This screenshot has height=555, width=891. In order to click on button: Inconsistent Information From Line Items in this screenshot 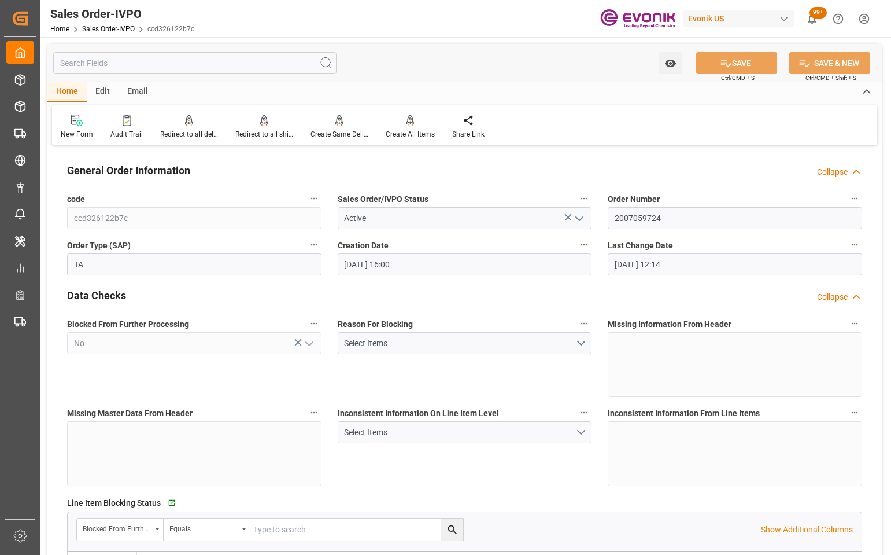, I will do `click(855, 412)`.